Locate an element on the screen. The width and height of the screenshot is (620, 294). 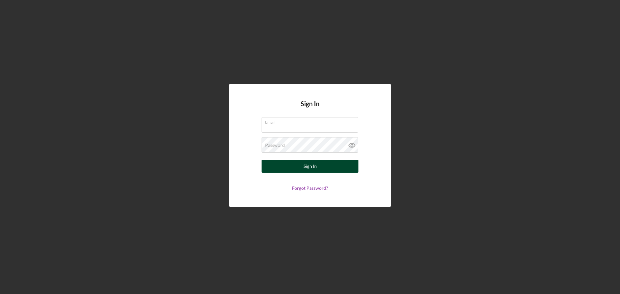
button: Sign In is located at coordinates (310, 166).